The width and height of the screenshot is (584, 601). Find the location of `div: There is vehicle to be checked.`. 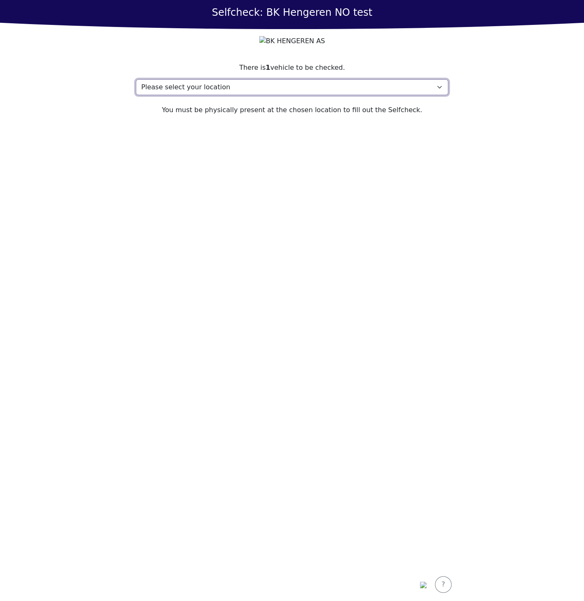

div: There is vehicle to be checked. is located at coordinates (292, 68).